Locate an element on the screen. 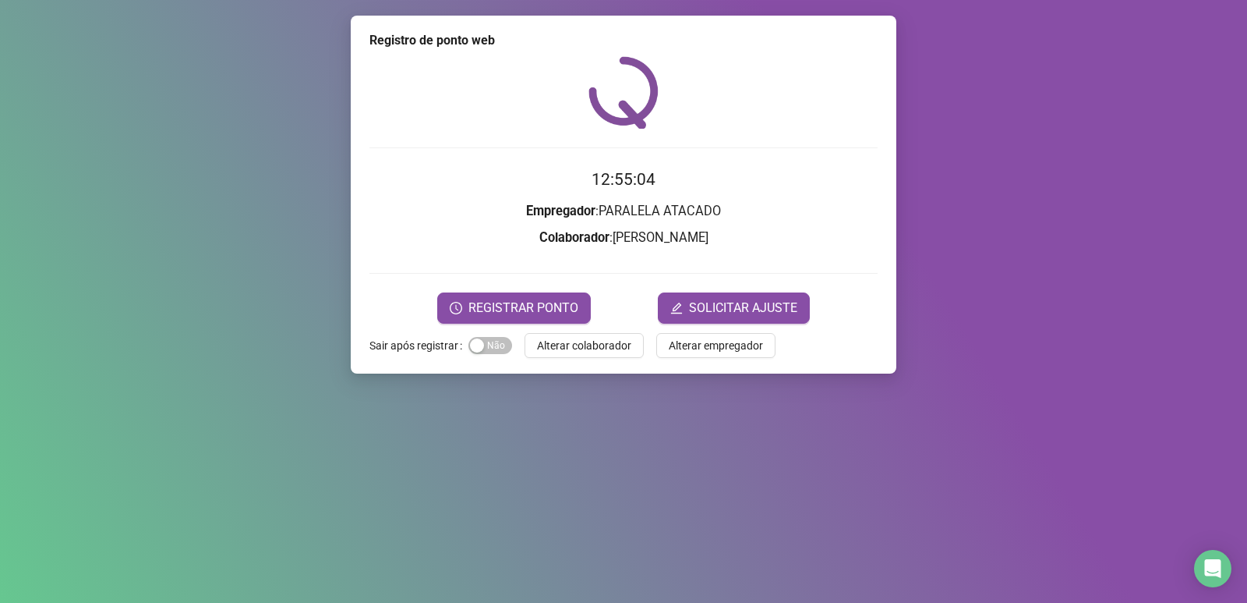  div: Registro de ponto web is located at coordinates (624, 41).